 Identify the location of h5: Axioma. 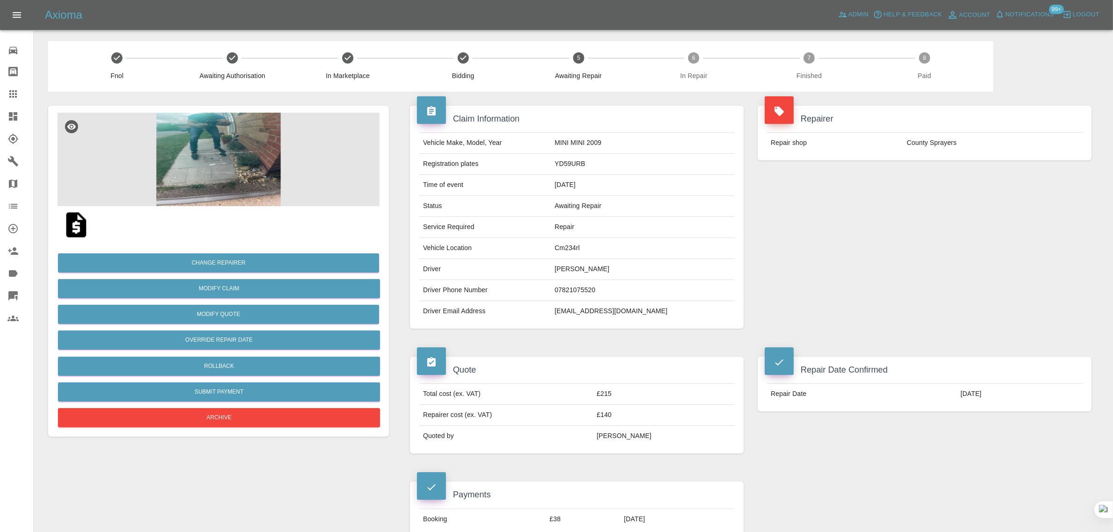
(64, 15).